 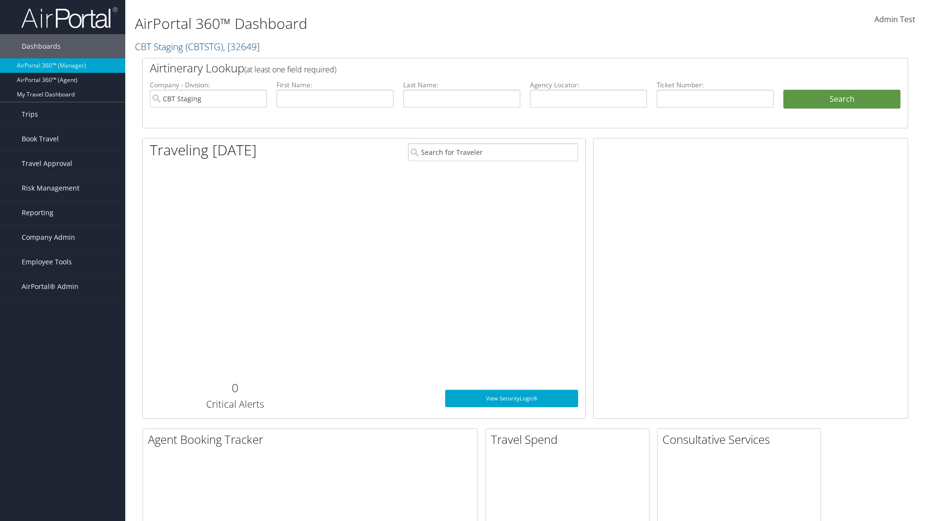 I want to click on span: Reporting, so click(x=38, y=213).